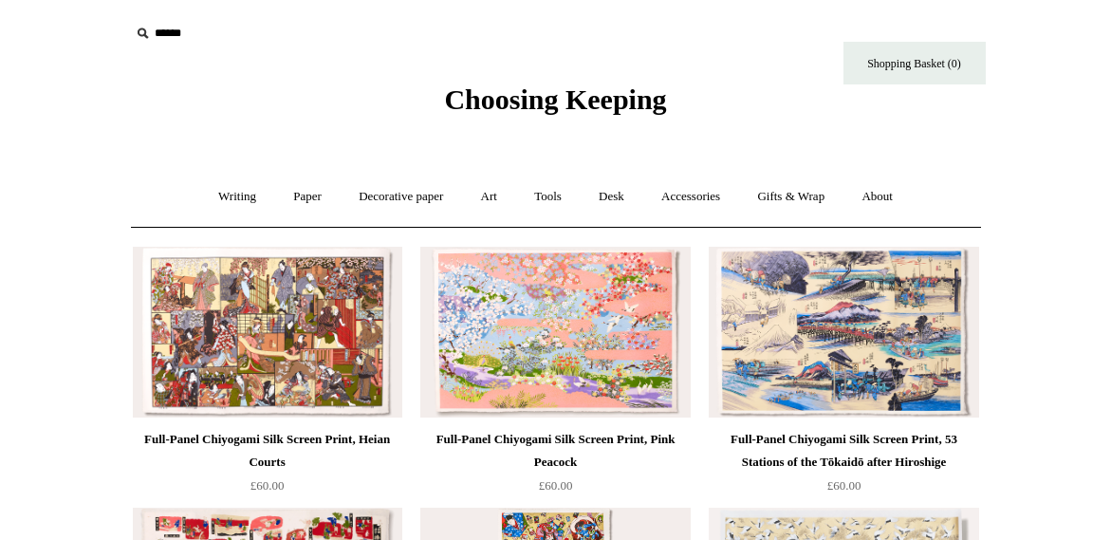 The image size is (1111, 540). What do you see at coordinates (555, 451) in the screenshot?
I see `div: Full-Panel Chiyogami Silk Screen Print, Pink Peacock` at bounding box center [555, 451].